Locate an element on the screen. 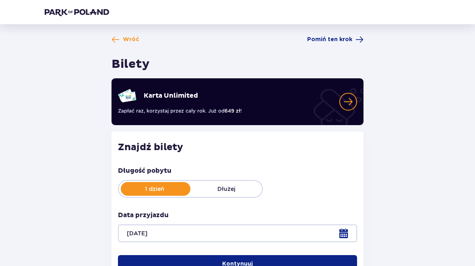  h2: Znajdź bilety is located at coordinates (238, 147).